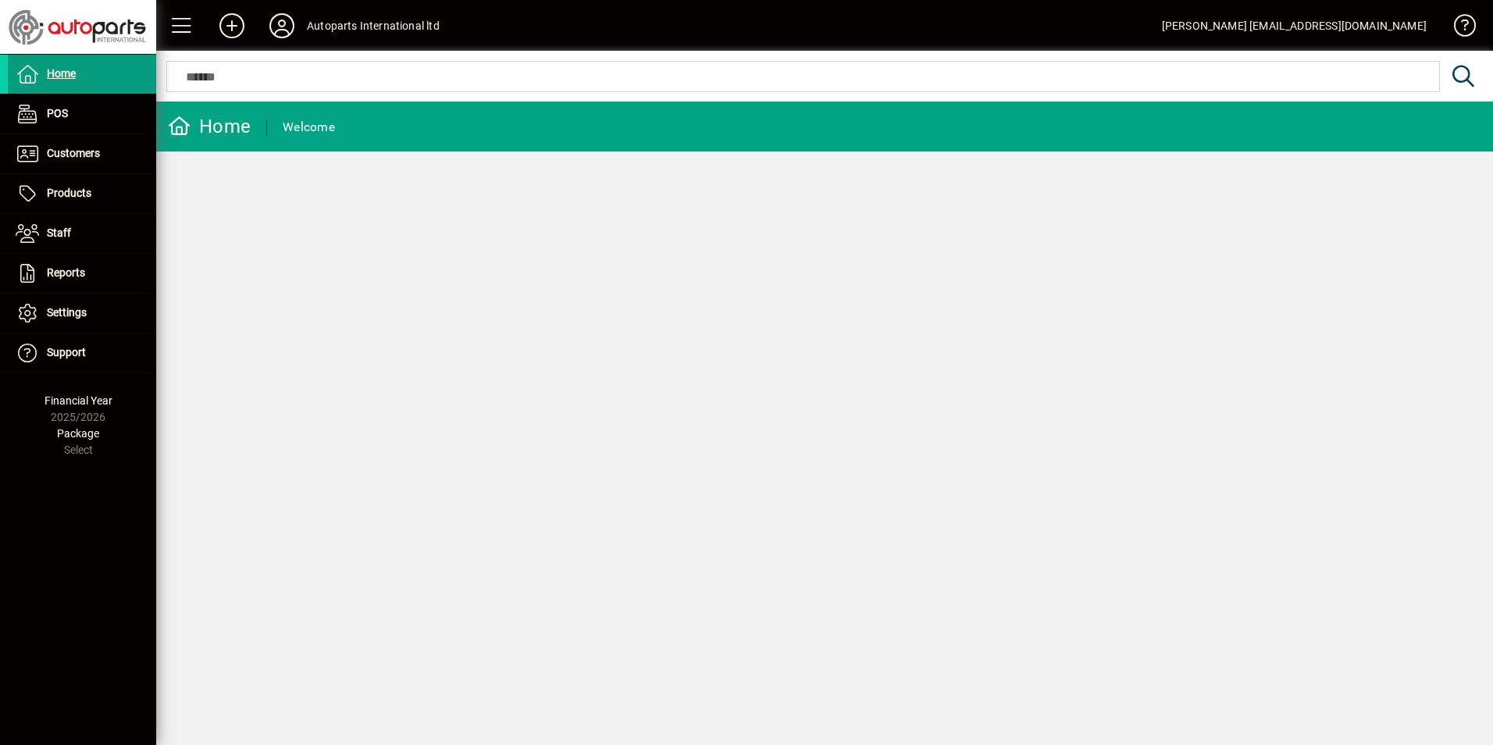 The height and width of the screenshot is (745, 1493). Describe the element at coordinates (82, 194) in the screenshot. I see `a: Products` at that location.